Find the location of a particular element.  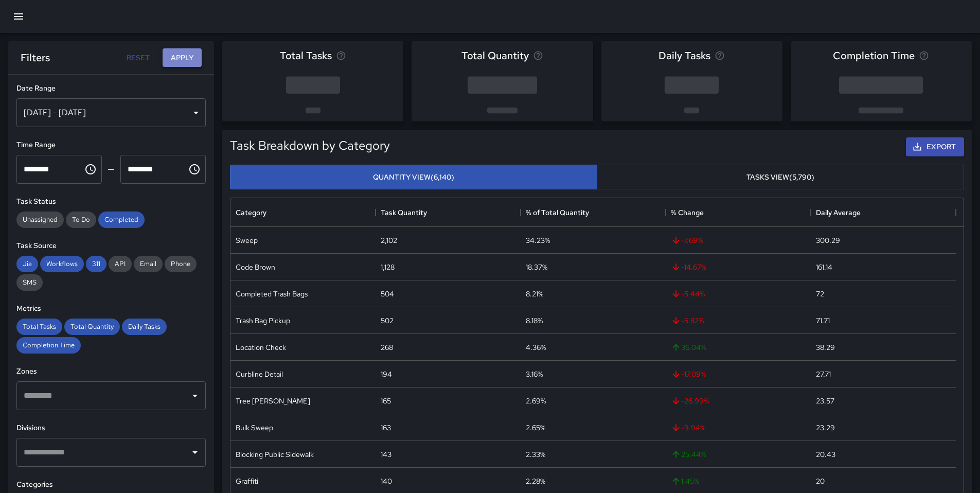

div: 2,102 is located at coordinates (389, 240).